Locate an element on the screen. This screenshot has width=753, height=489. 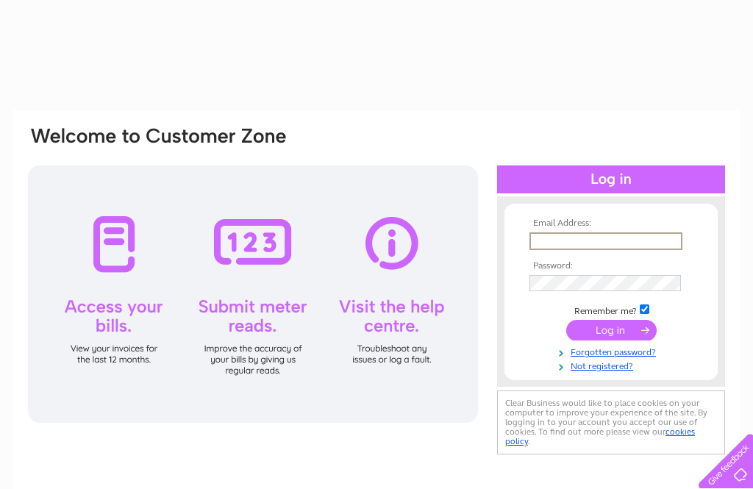
td: Remember me? is located at coordinates (611, 310).